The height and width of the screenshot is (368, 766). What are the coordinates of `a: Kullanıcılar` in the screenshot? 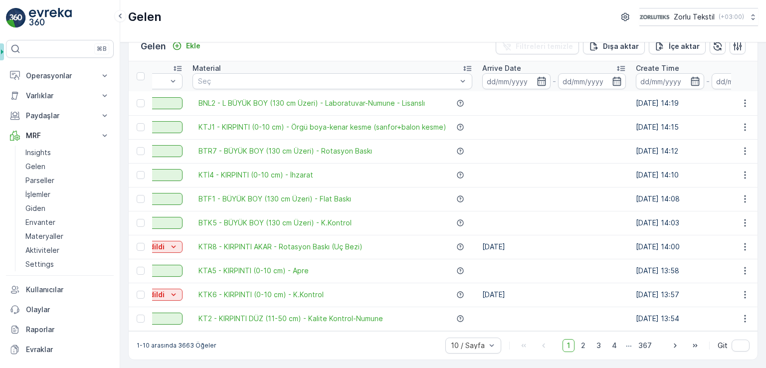 It's located at (60, 290).